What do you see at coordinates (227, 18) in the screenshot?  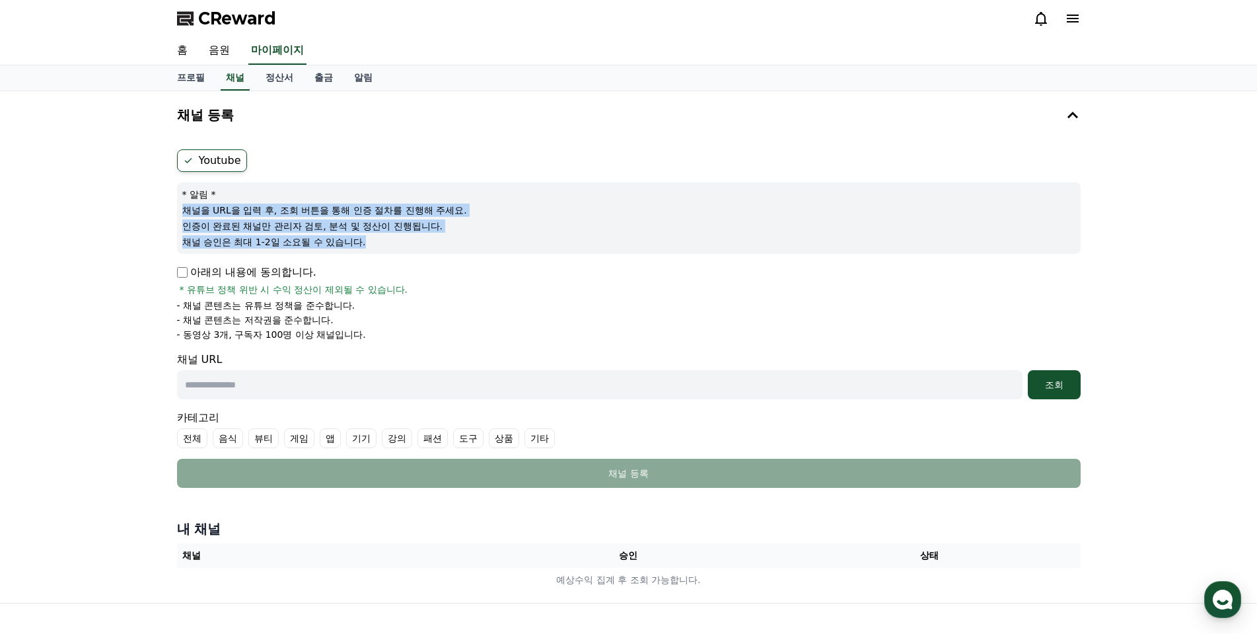 I see `a: CReward` at bounding box center [227, 18].